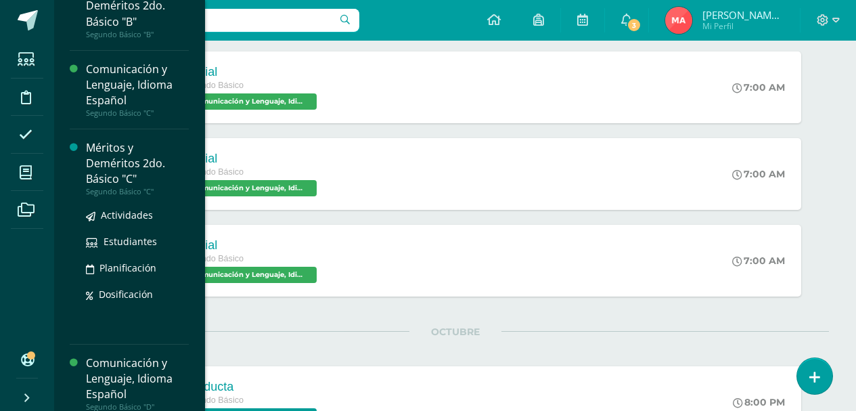  What do you see at coordinates (249, 188) in the screenshot?
I see `span: Comunicación y Lenguaje, Idioma Español 'A'` at bounding box center [249, 188].